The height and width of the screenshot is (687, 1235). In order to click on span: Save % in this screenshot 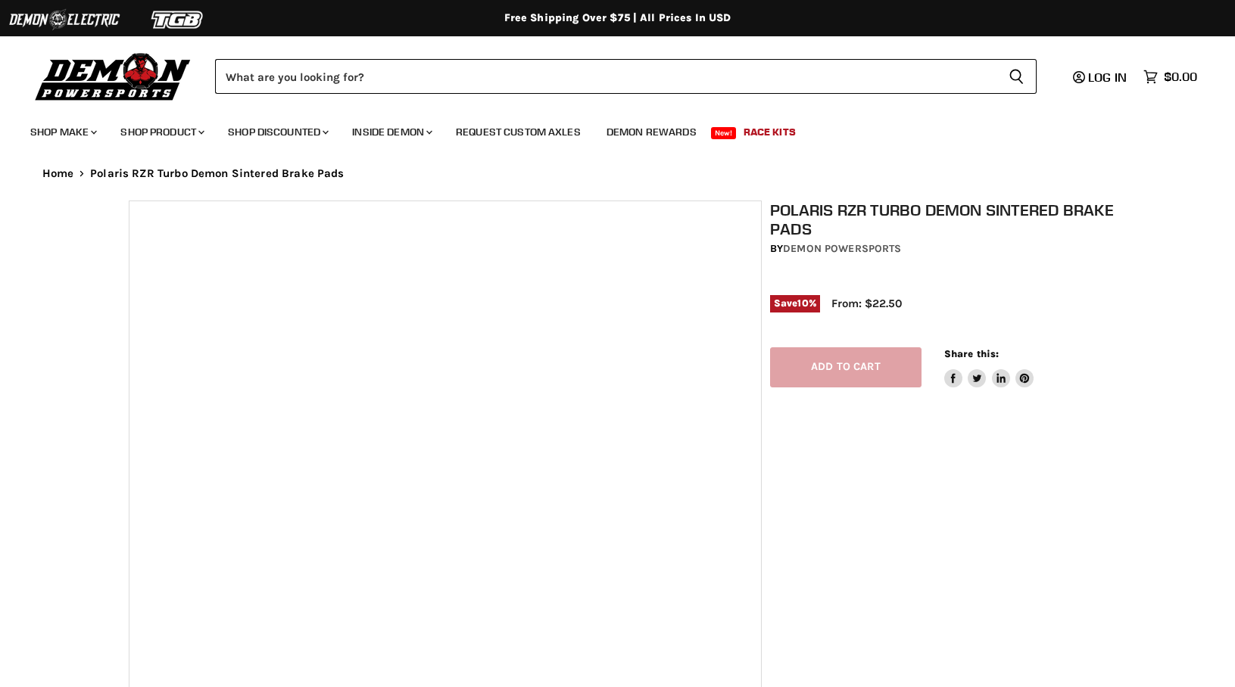, I will do `click(795, 304)`.